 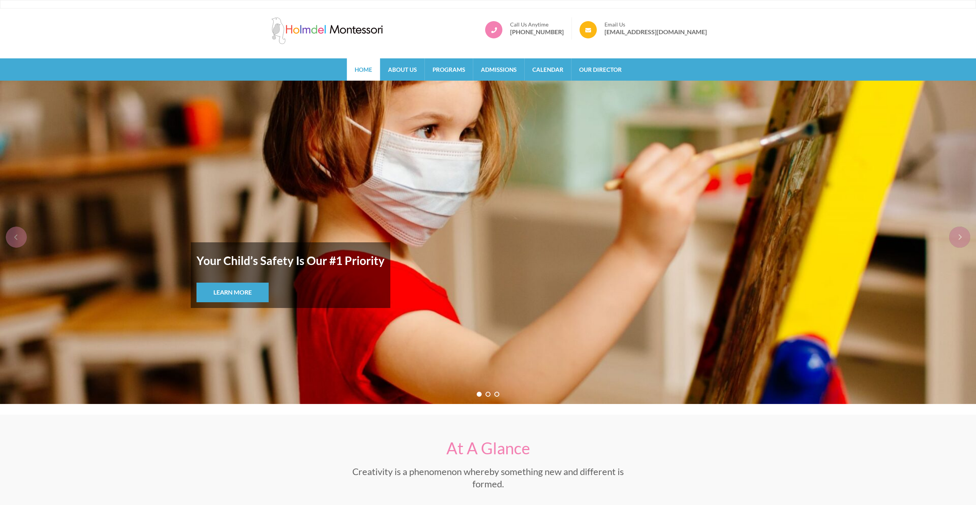 I want to click on div: next, so click(x=960, y=237).